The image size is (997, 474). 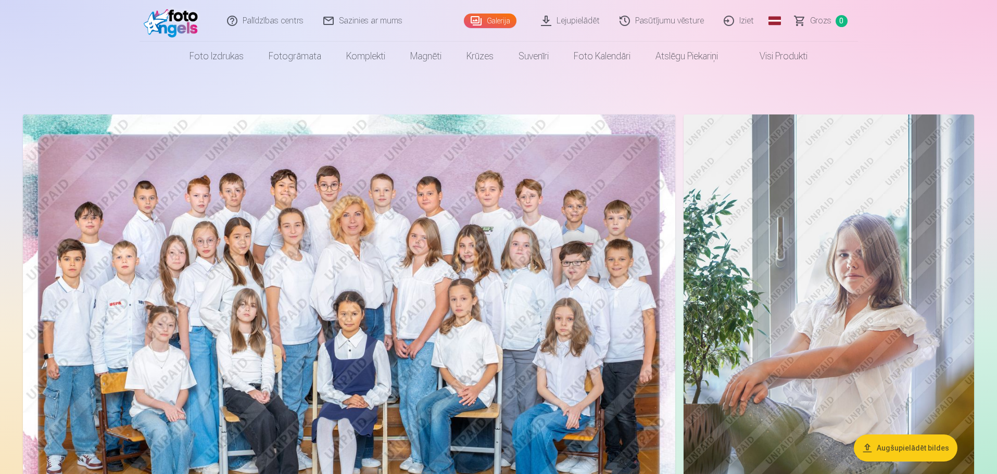 What do you see at coordinates (490, 21) in the screenshot?
I see `a: Galerija` at bounding box center [490, 21].